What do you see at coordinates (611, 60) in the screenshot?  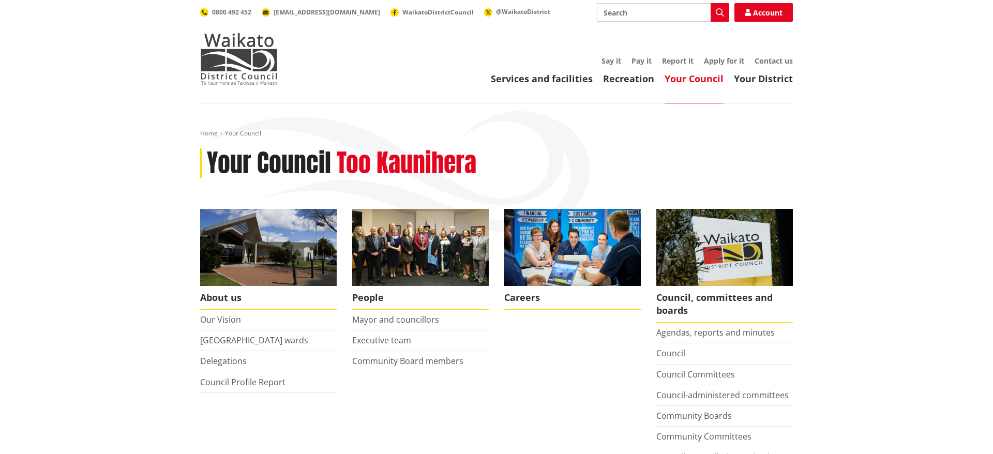 I see `a: Say it` at bounding box center [611, 60].